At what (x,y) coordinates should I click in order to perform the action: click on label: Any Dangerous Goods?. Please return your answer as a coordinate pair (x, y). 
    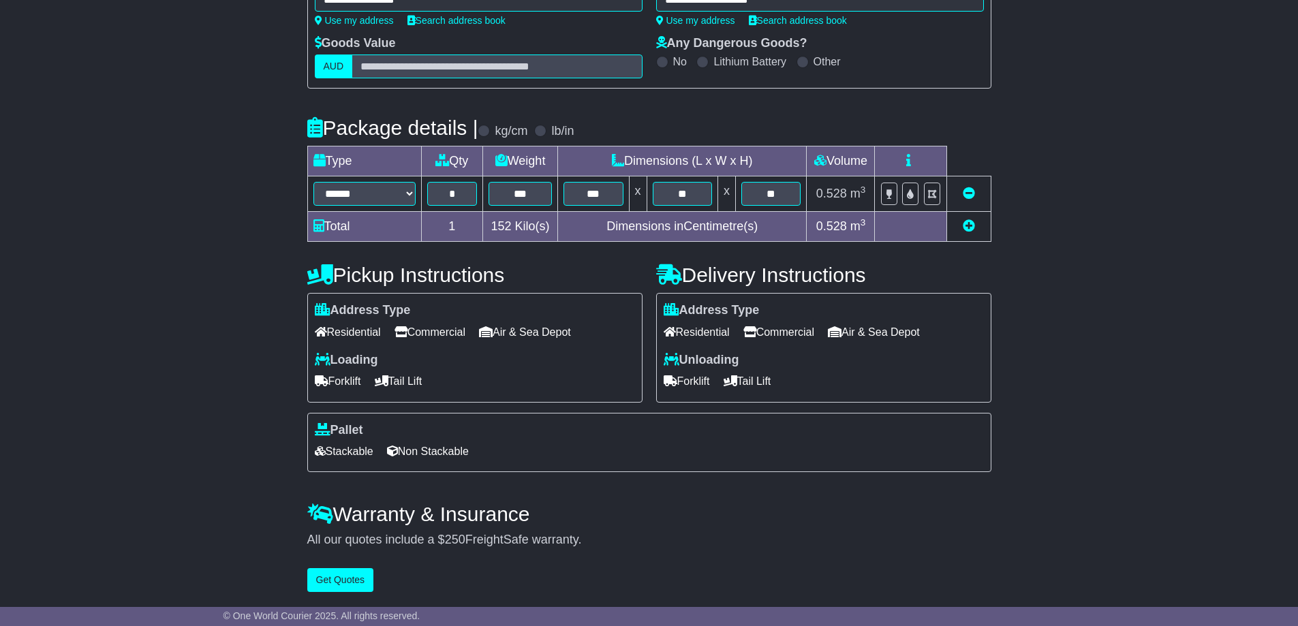
    Looking at the image, I should click on (732, 44).